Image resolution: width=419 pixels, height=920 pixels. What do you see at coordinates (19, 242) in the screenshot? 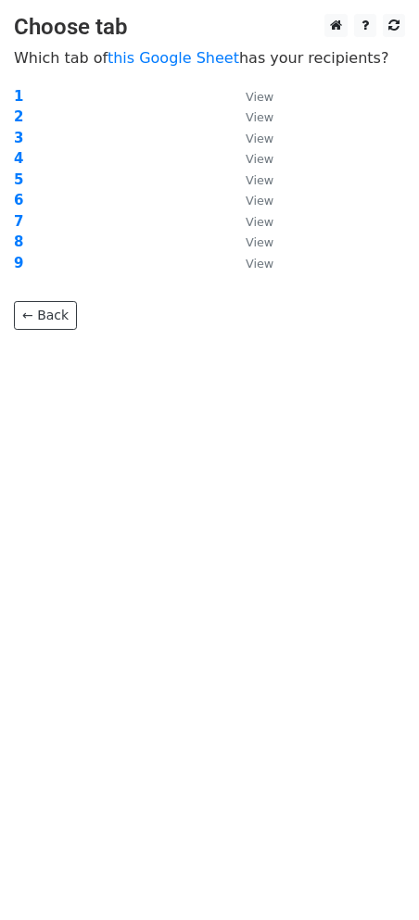
I see `strong: 8` at bounding box center [19, 242].